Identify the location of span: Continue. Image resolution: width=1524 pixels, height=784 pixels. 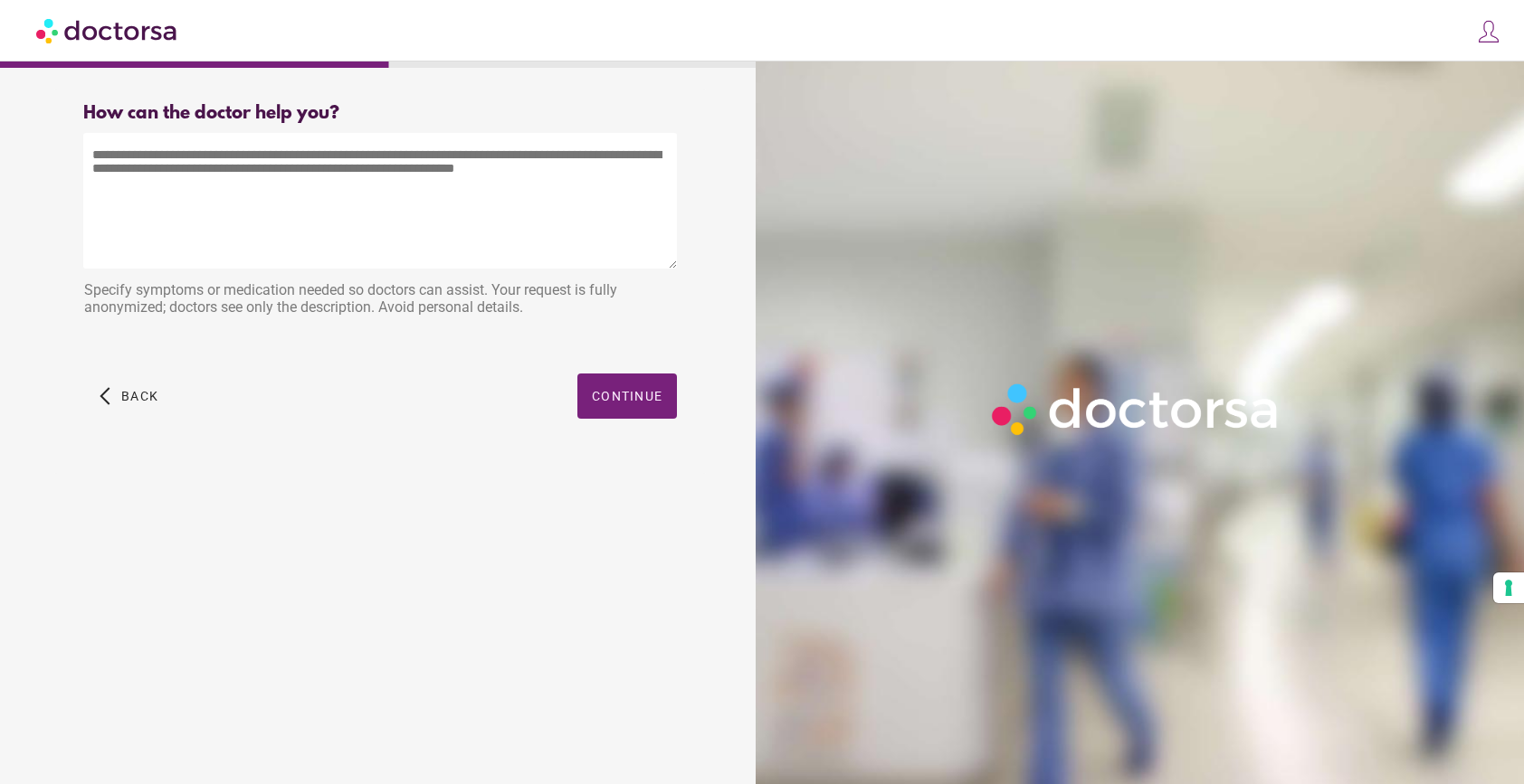
(627, 396).